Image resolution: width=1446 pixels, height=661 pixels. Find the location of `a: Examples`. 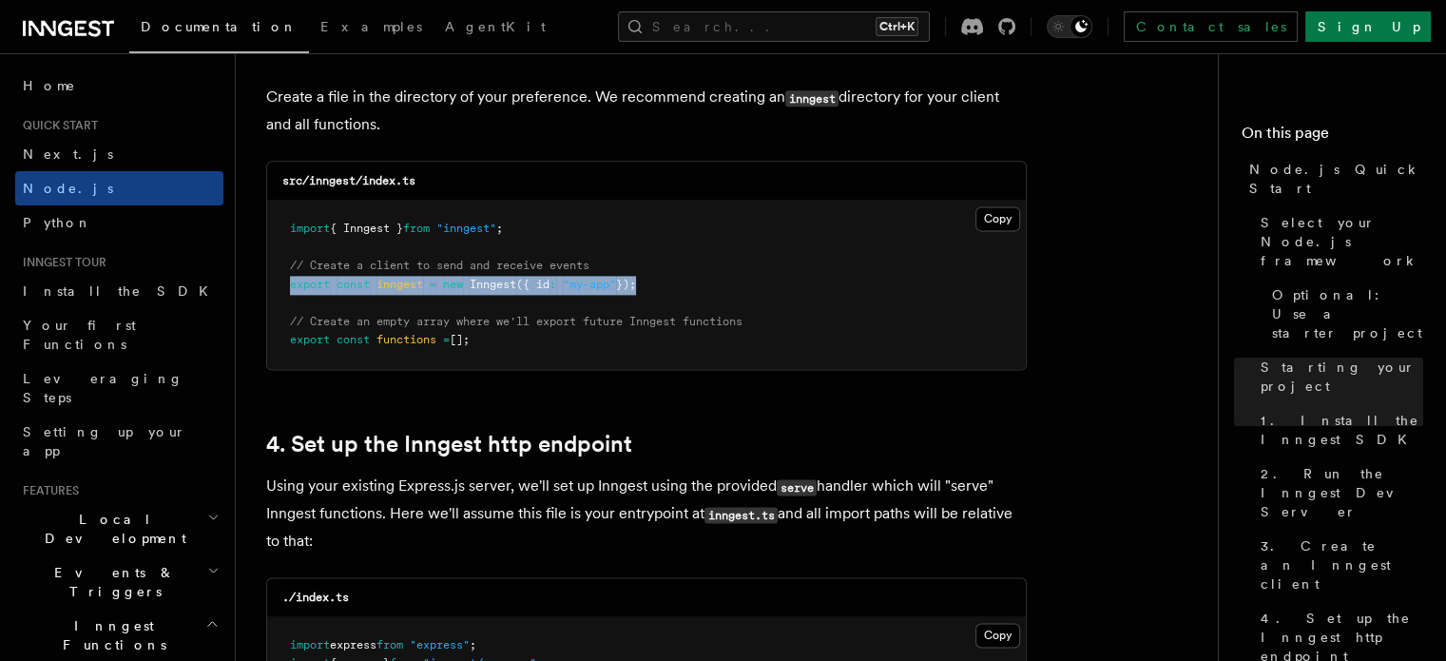

a: Examples is located at coordinates (371, 29).